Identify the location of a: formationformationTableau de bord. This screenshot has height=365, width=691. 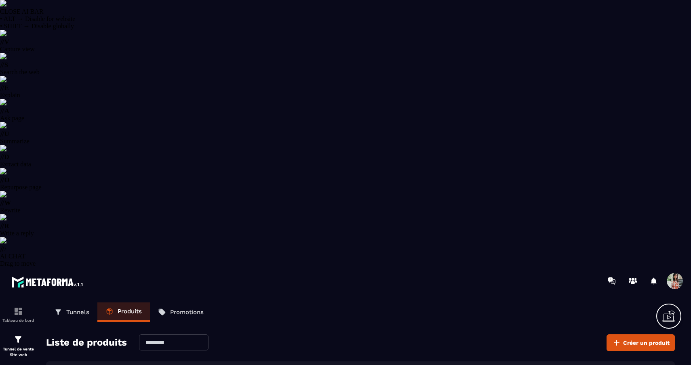
(18, 315).